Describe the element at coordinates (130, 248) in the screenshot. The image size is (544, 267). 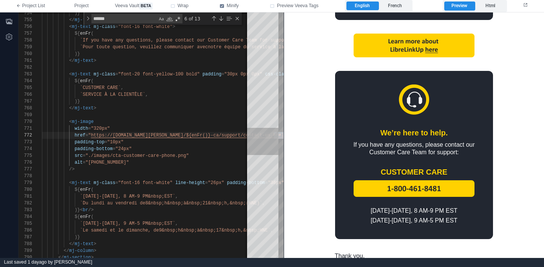
I see `div: Thank you, FreeStyle Libre Team` at that location.